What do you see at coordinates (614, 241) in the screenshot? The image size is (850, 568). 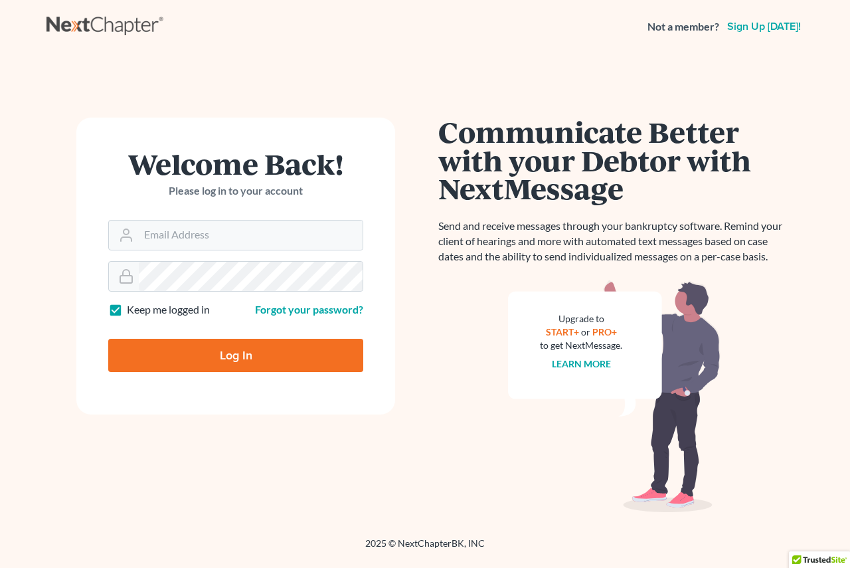 I see `p: Send and receive messages through your bankruptcy software. Remind your client of hearings and mo...` at bounding box center [614, 241].